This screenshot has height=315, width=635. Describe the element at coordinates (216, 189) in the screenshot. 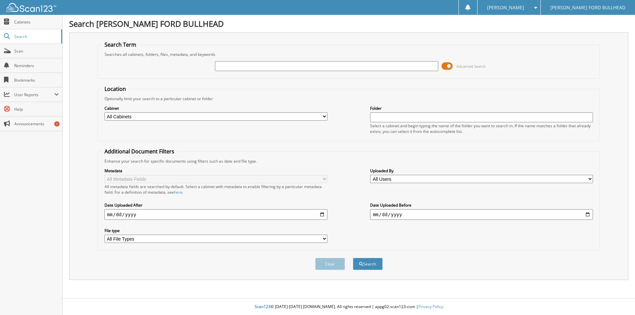

I see `div: All metadata fields are searched by default. Select a cabinet with metadata to enable filtering b...` at that location.